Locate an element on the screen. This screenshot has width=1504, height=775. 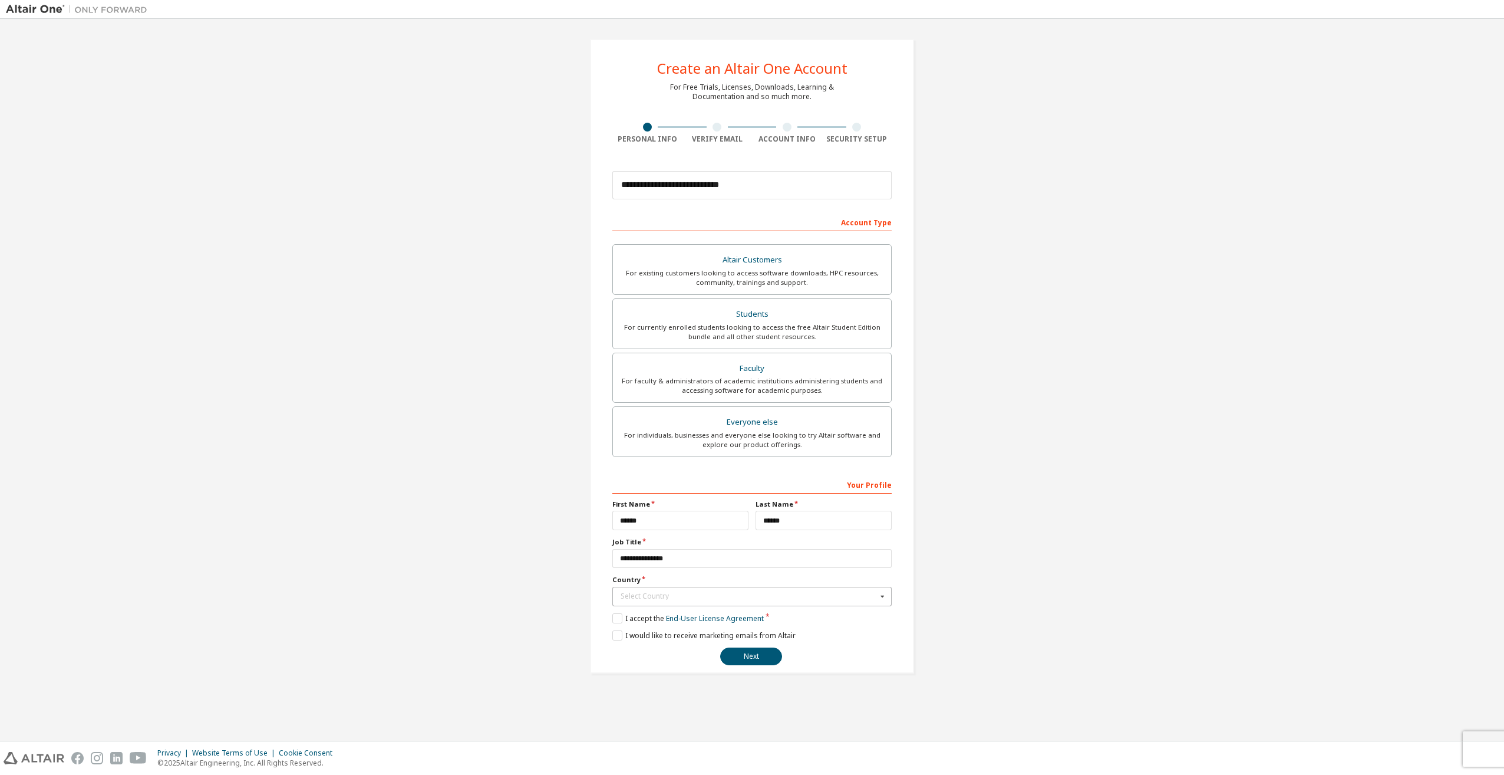
button: Next is located at coordinates (751, 656).